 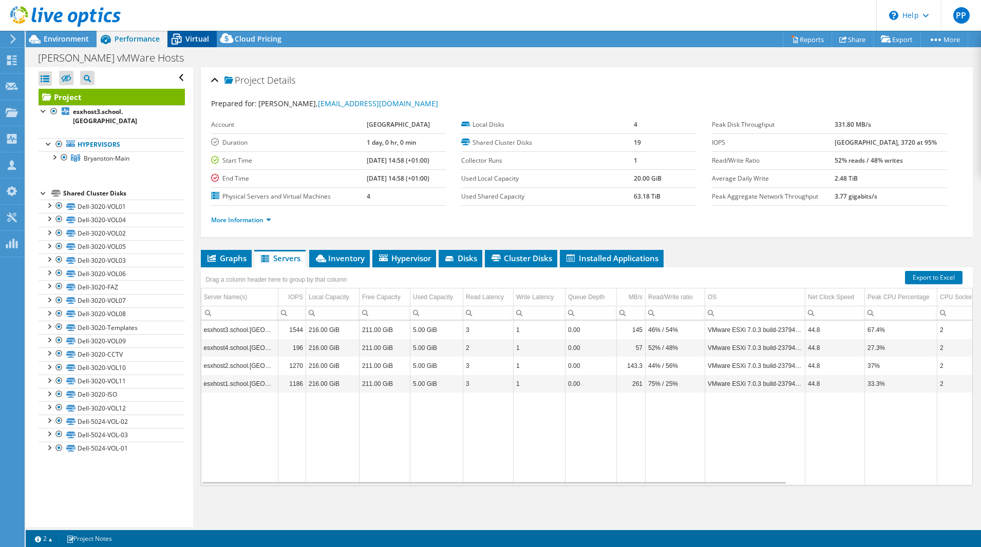 I want to click on a: Dell-3020-VOL06, so click(x=111, y=274).